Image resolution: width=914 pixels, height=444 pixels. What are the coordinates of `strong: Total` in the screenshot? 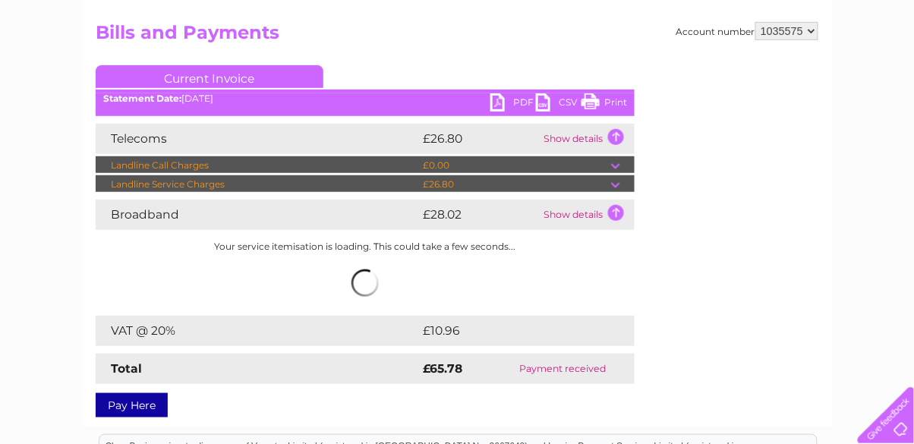 It's located at (126, 368).